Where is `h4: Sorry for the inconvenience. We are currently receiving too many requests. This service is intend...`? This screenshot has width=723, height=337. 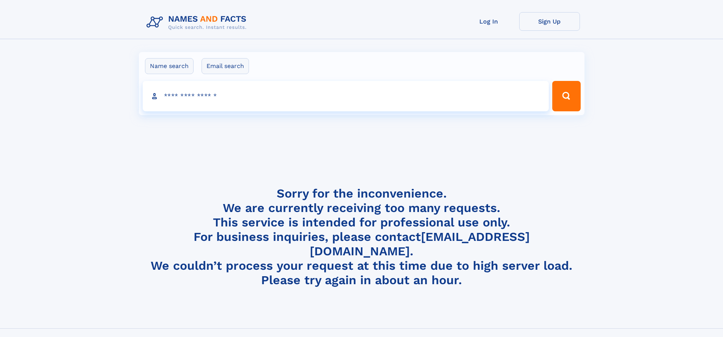
h4: Sorry for the inconvenience. We are currently receiving too many requests. This service is intend... is located at coordinates (362, 237).